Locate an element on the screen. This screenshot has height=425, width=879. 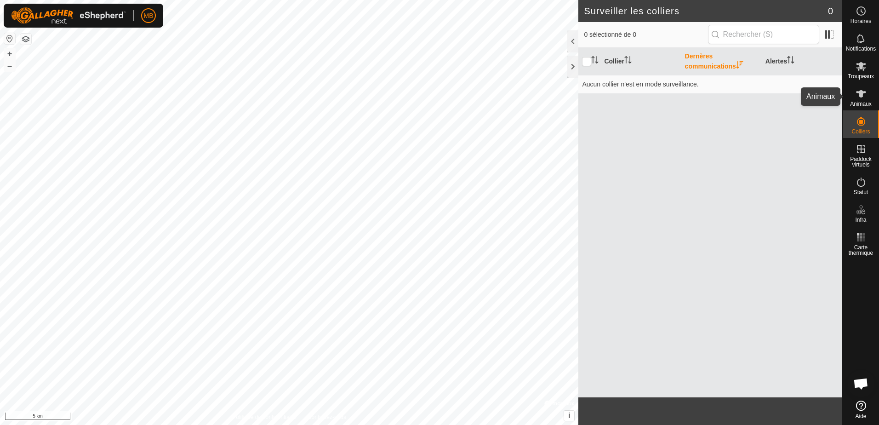
span: Aide is located at coordinates (861, 416).